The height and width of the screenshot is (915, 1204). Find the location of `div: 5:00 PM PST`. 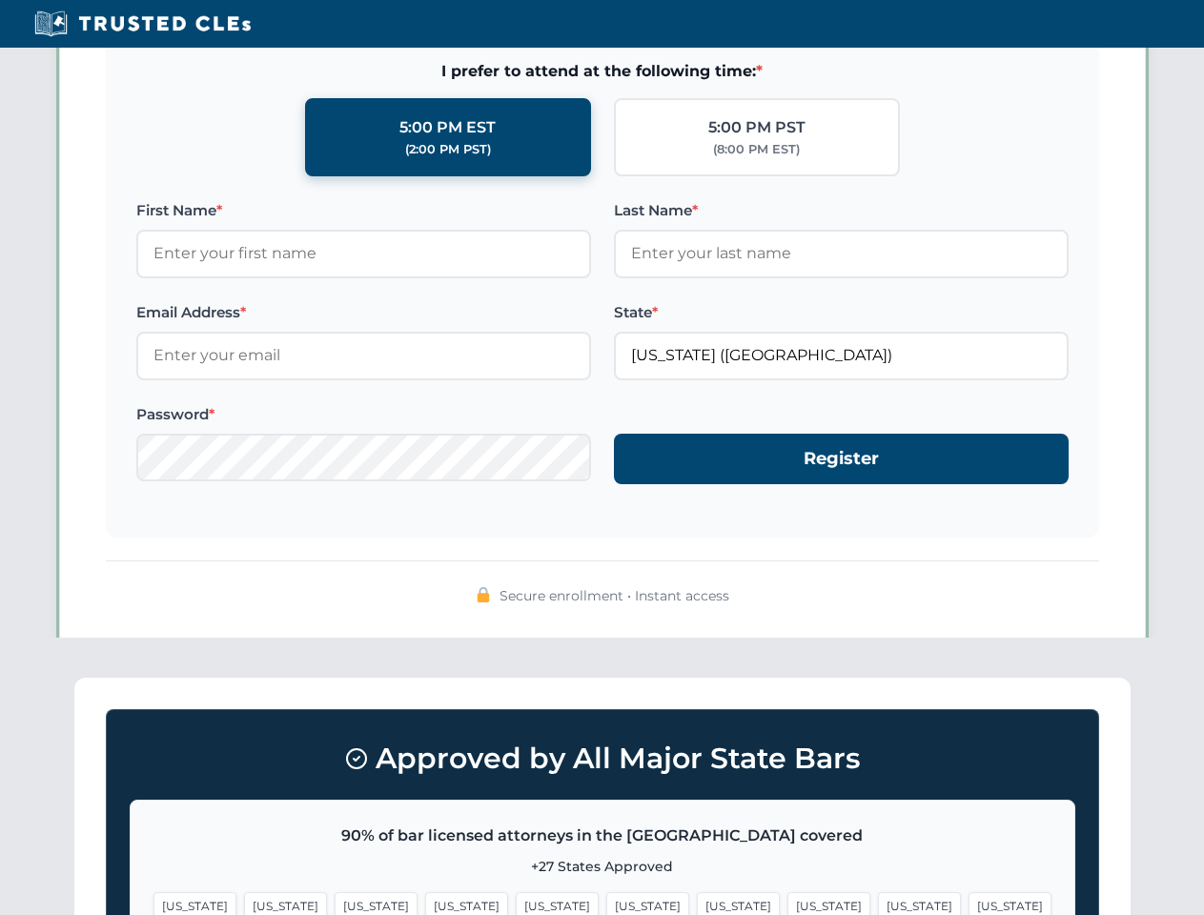

div: 5:00 PM PST is located at coordinates (757, 128).